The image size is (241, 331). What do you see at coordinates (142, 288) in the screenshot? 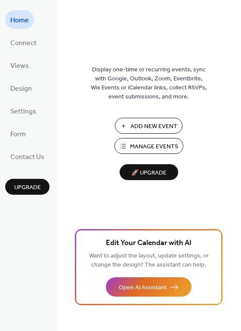
I see `span: Open AI Assistant` at bounding box center [142, 288].